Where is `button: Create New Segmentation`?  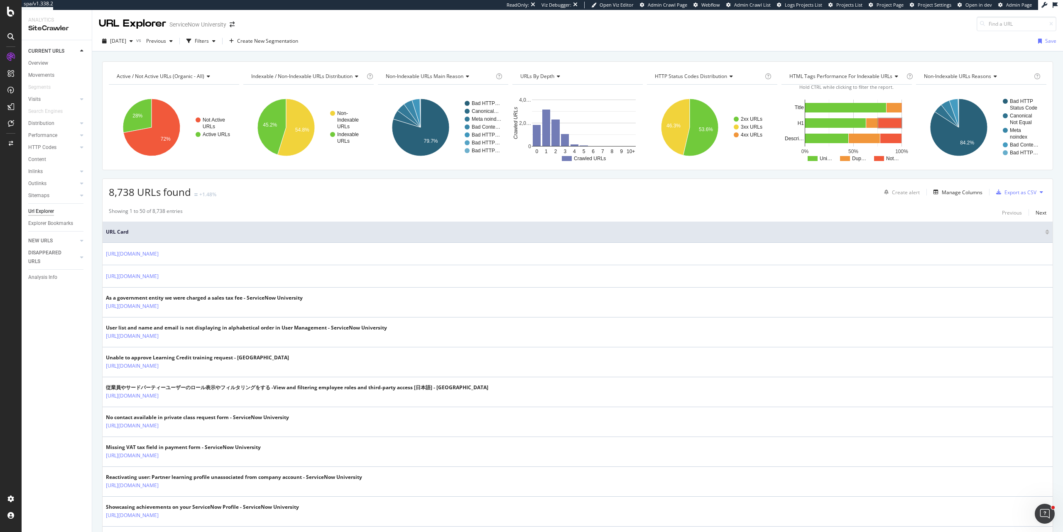
button: Create New Segmentation is located at coordinates (264, 41).